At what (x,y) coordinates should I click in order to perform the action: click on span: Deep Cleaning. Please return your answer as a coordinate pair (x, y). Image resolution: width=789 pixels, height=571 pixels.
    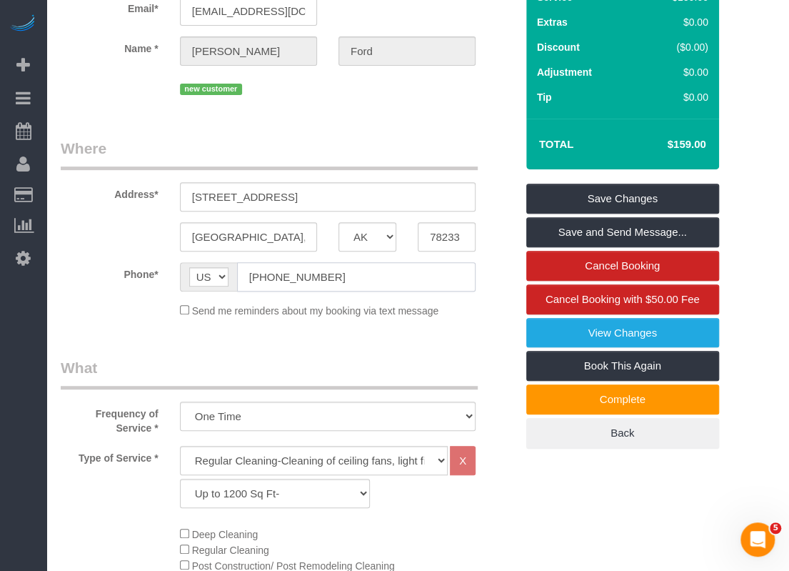
    Looking at the image, I should click on (225, 534).